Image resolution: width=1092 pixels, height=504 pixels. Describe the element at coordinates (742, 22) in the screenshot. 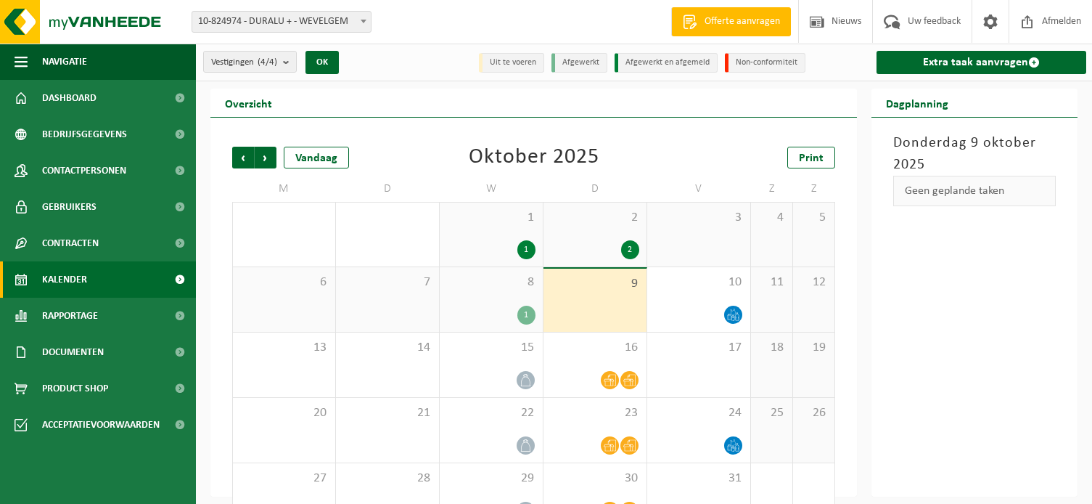

I see `span: Offerte aanvragen` at that location.